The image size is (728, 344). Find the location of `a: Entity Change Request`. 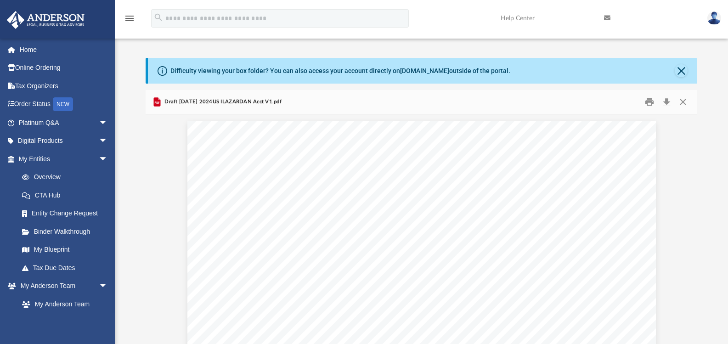

a: Entity Change Request is located at coordinates (67, 214).